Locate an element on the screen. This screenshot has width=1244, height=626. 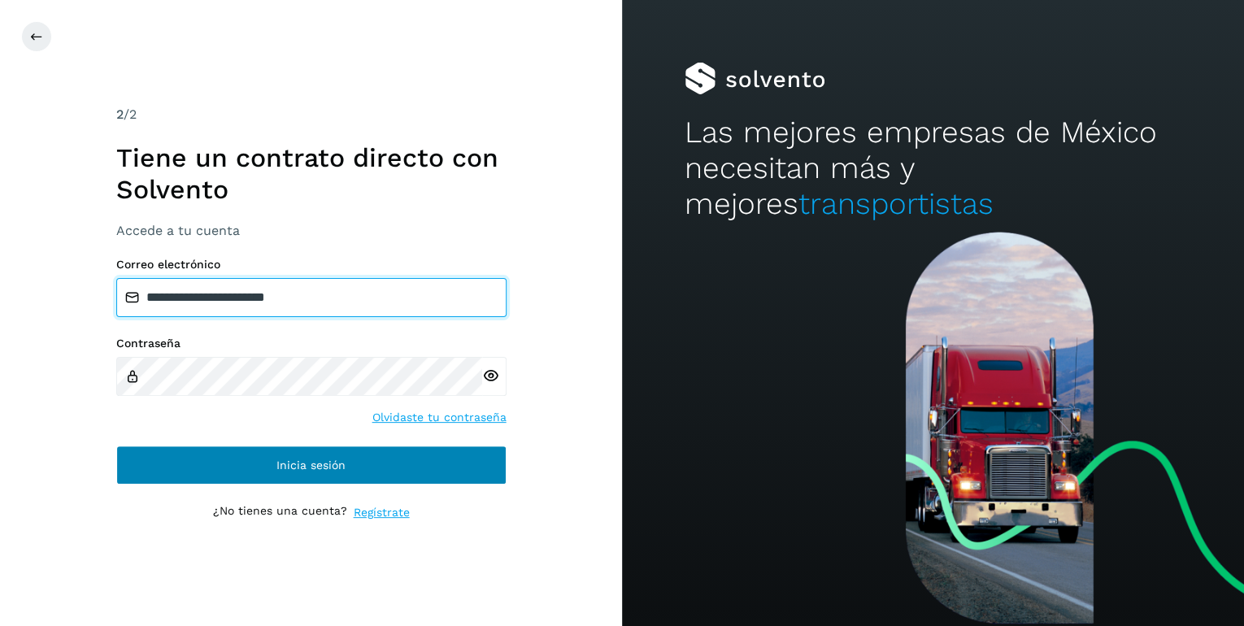
label: Correo electrónico is located at coordinates (311, 264).